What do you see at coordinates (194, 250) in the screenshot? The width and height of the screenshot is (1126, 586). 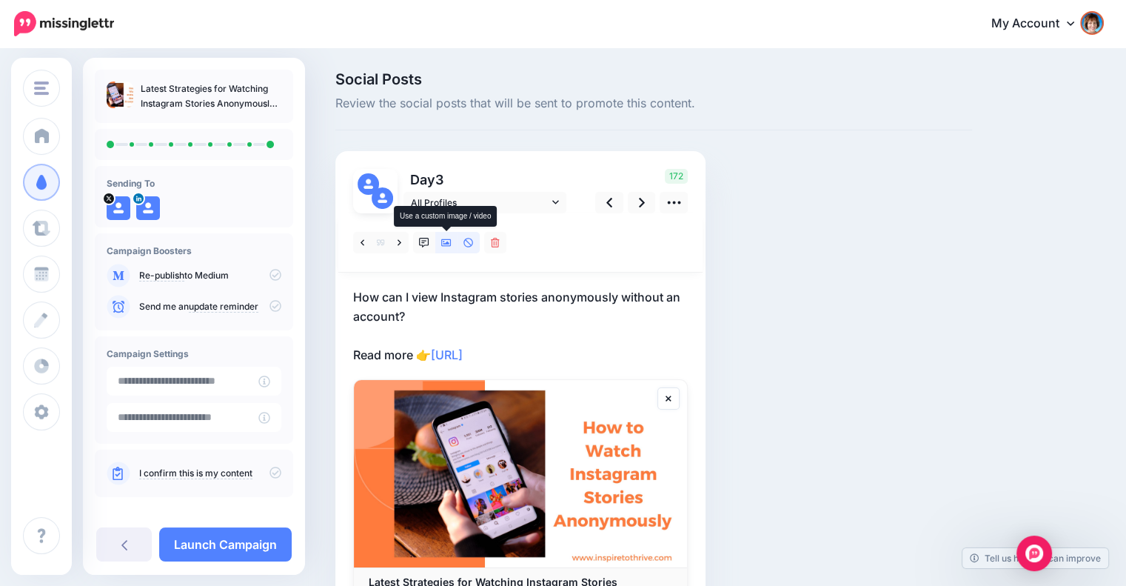 I see `h4: Campaign Boosters` at bounding box center [194, 250].